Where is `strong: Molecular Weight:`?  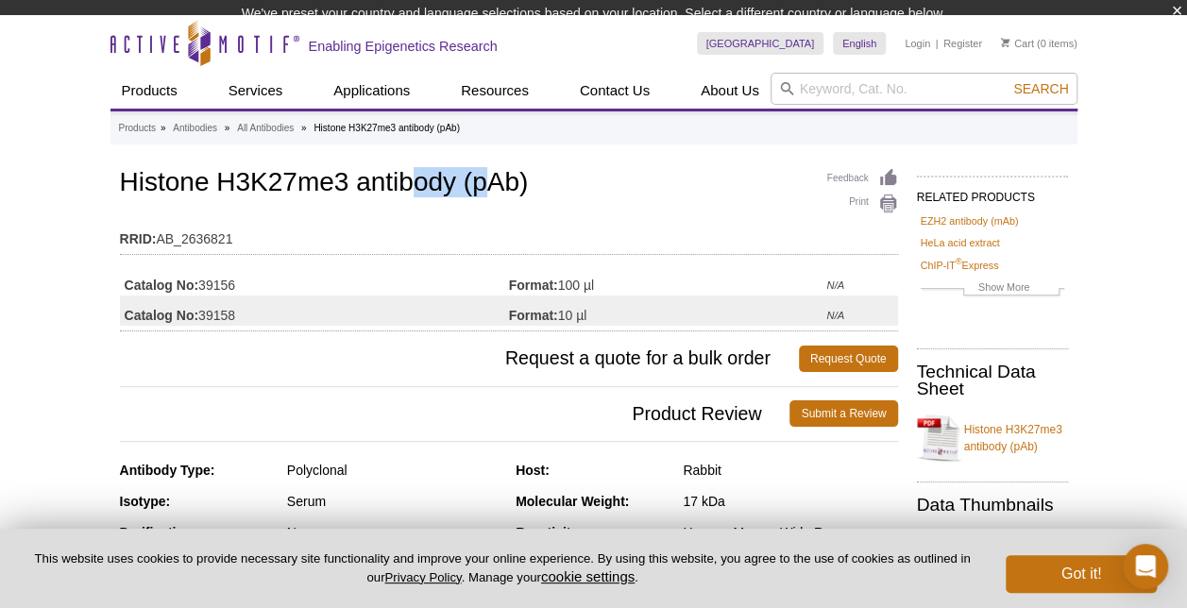
strong: Molecular Weight: is located at coordinates (572, 501).